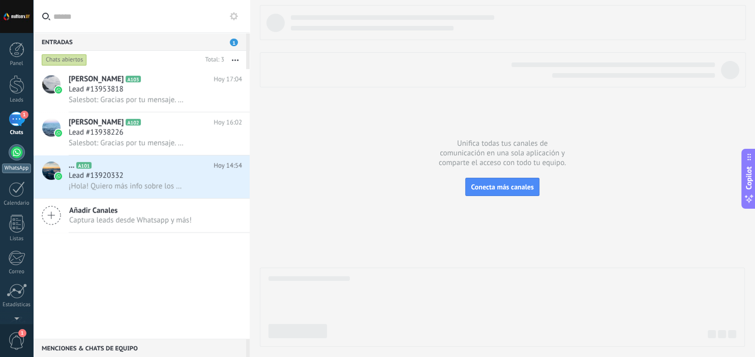  Describe the element at coordinates (133, 122) in the screenshot. I see `span: A102` at that location.